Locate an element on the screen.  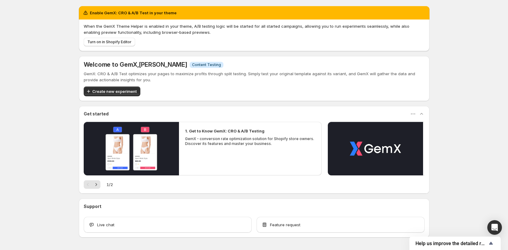
span: Create new experiment is located at coordinates (114, 91).